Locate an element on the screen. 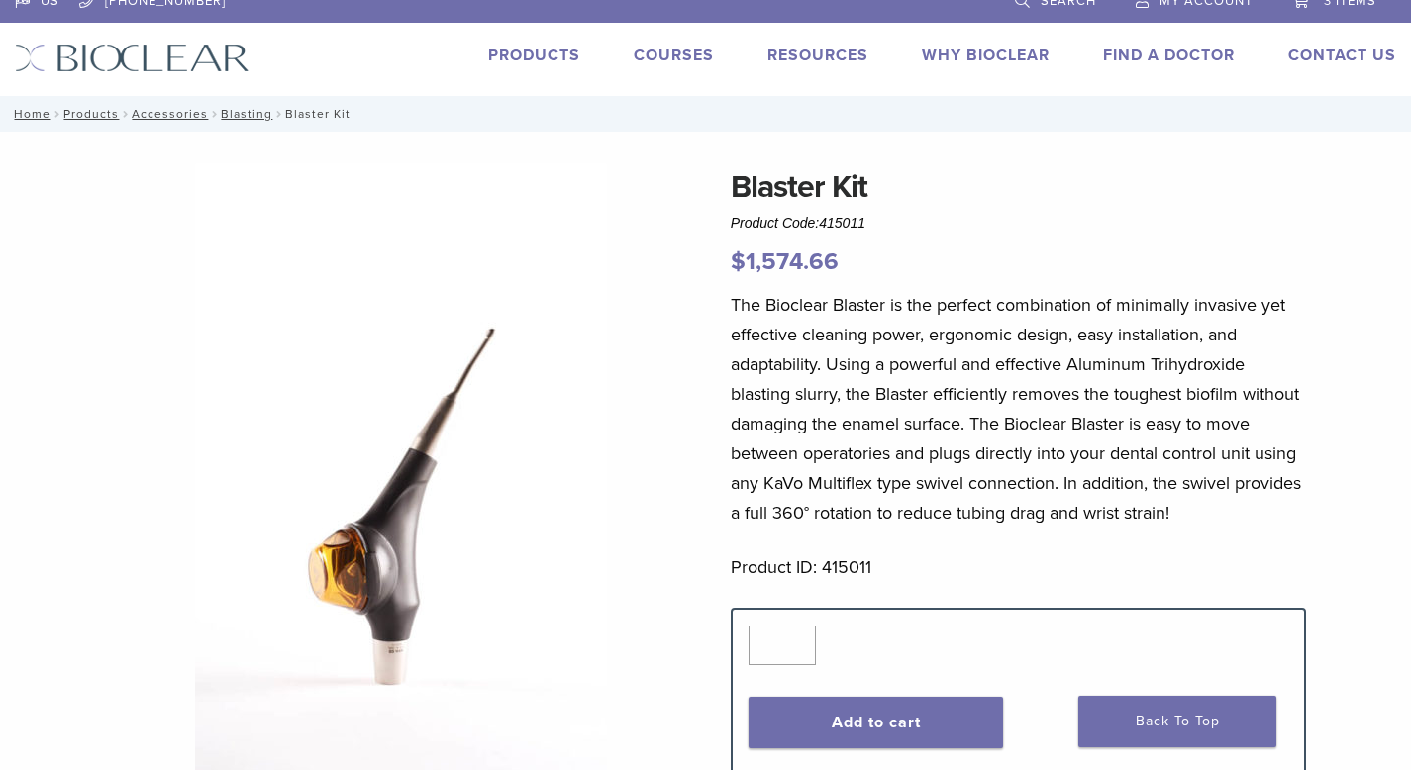  h1: Blaster Kit is located at coordinates (1018, 187).